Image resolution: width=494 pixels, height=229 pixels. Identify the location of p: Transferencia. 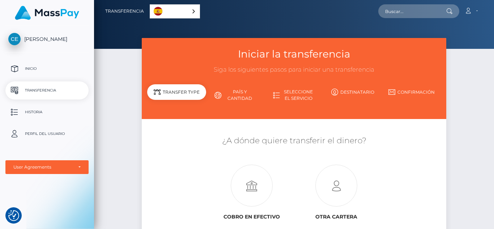
(47, 90).